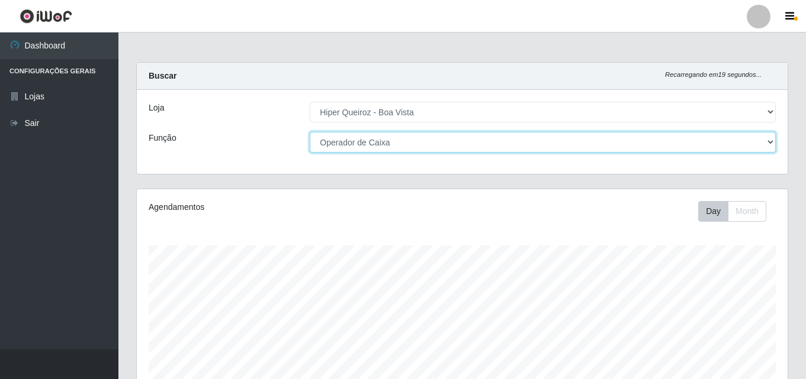 This screenshot has width=806, height=379. I want to click on button: Day, so click(713, 211).